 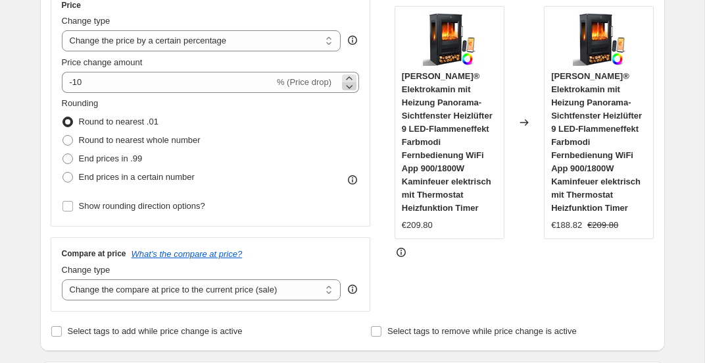 What do you see at coordinates (102, 62) in the screenshot?
I see `span: Price change amount` at bounding box center [102, 62].